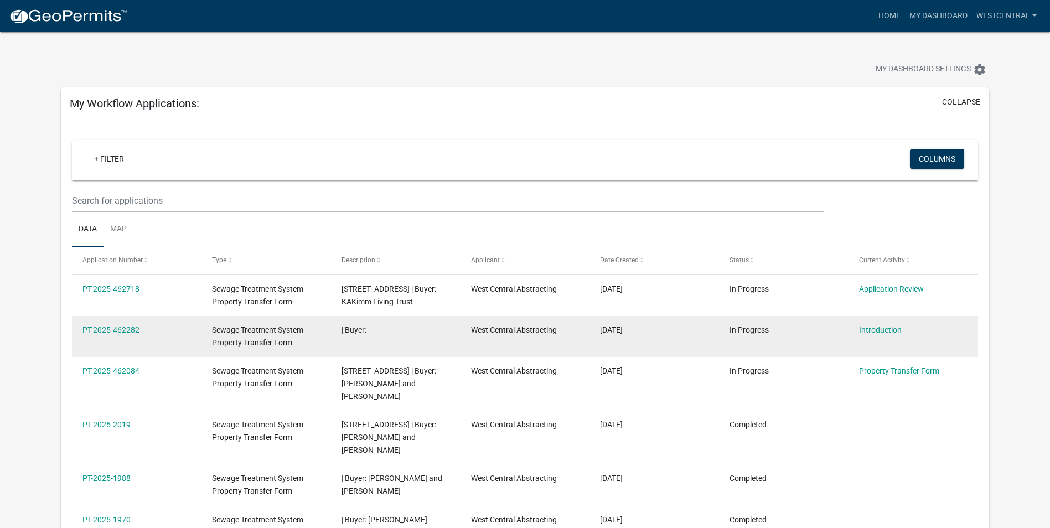 Image resolution: width=1050 pixels, height=528 pixels. I want to click on datatable-header-cell: Description, so click(396, 260).